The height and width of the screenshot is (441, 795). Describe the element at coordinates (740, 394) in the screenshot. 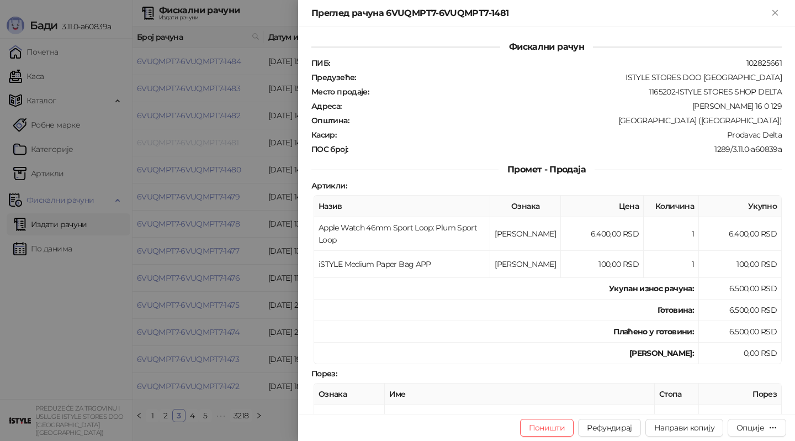

I see `th: Порез` at that location.